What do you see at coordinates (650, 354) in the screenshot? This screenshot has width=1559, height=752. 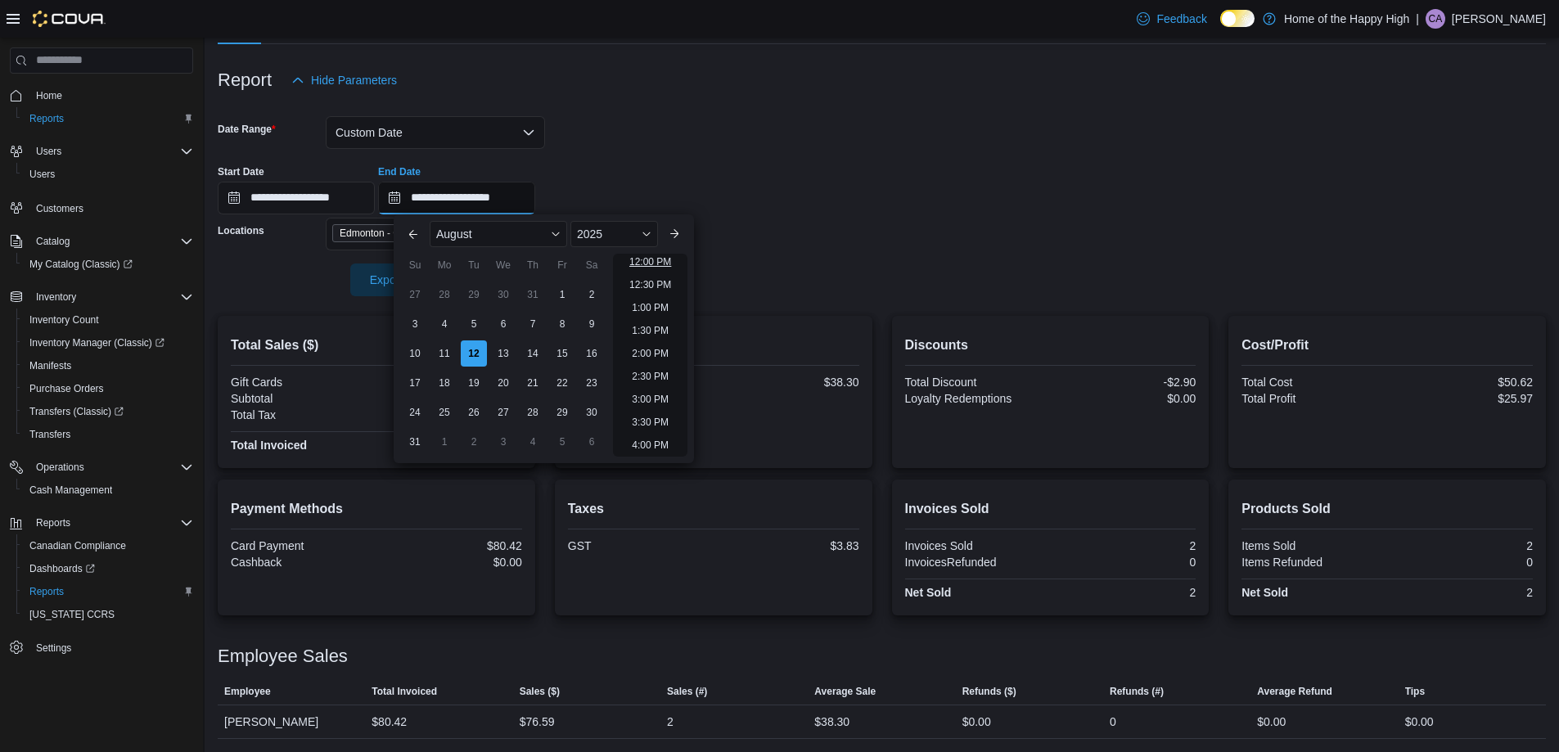 I see `li: 2:00 PM` at bounding box center [650, 354].